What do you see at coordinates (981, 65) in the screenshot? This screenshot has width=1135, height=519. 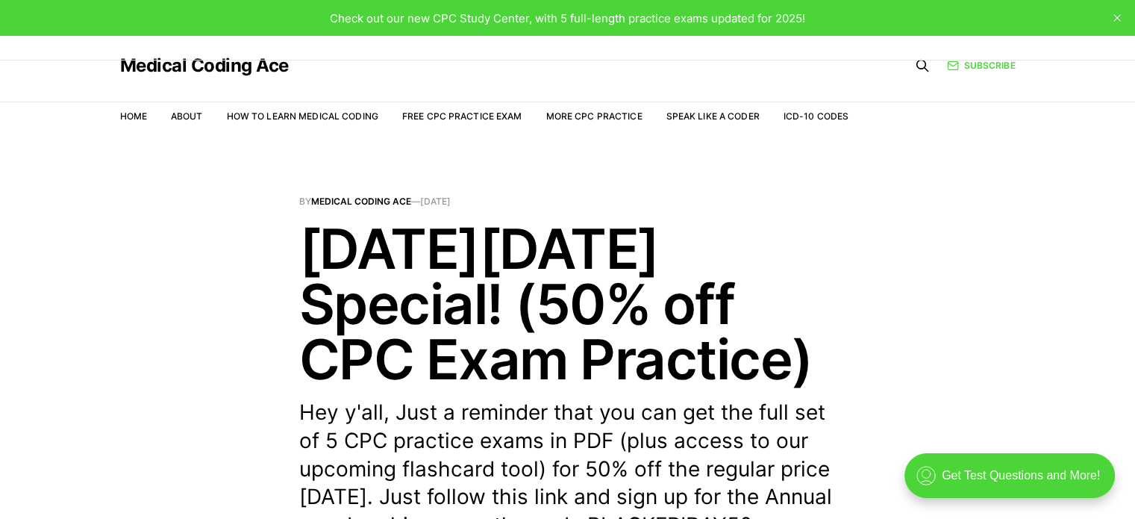 I see `a: Subscribe` at bounding box center [981, 65].